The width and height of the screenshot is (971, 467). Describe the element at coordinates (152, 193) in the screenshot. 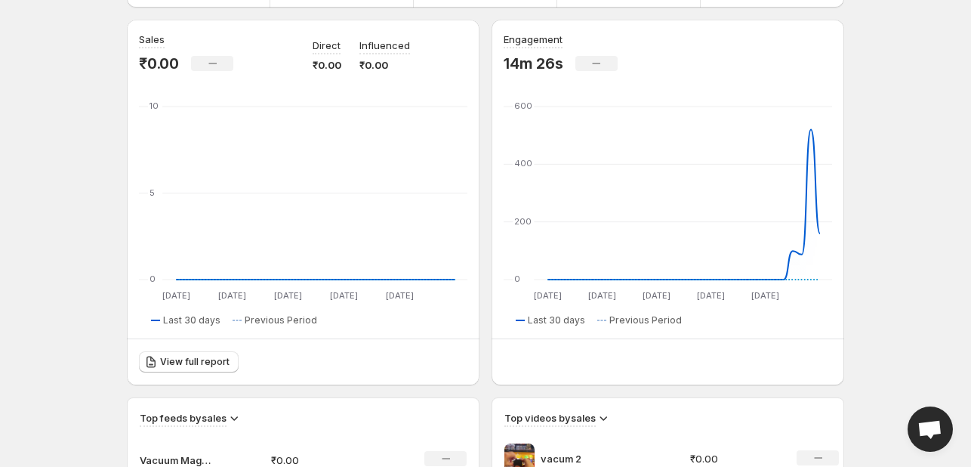

I see `text: 5` at that location.